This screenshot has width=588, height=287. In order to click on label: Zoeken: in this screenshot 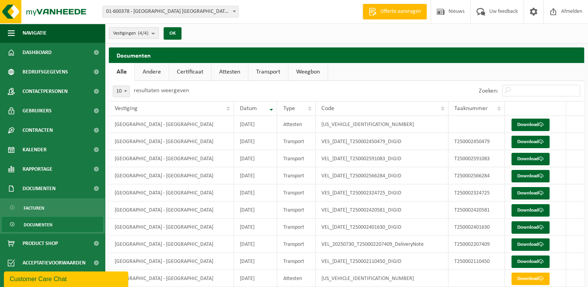, I will do `click(488, 91)`.